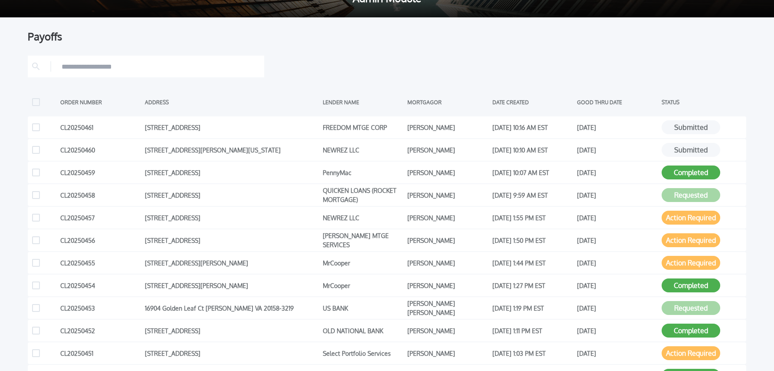 Image resolution: width=774 pixels, height=371 pixels. What do you see at coordinates (100, 195) in the screenshot?
I see `div: CL20250458` at bounding box center [100, 195].